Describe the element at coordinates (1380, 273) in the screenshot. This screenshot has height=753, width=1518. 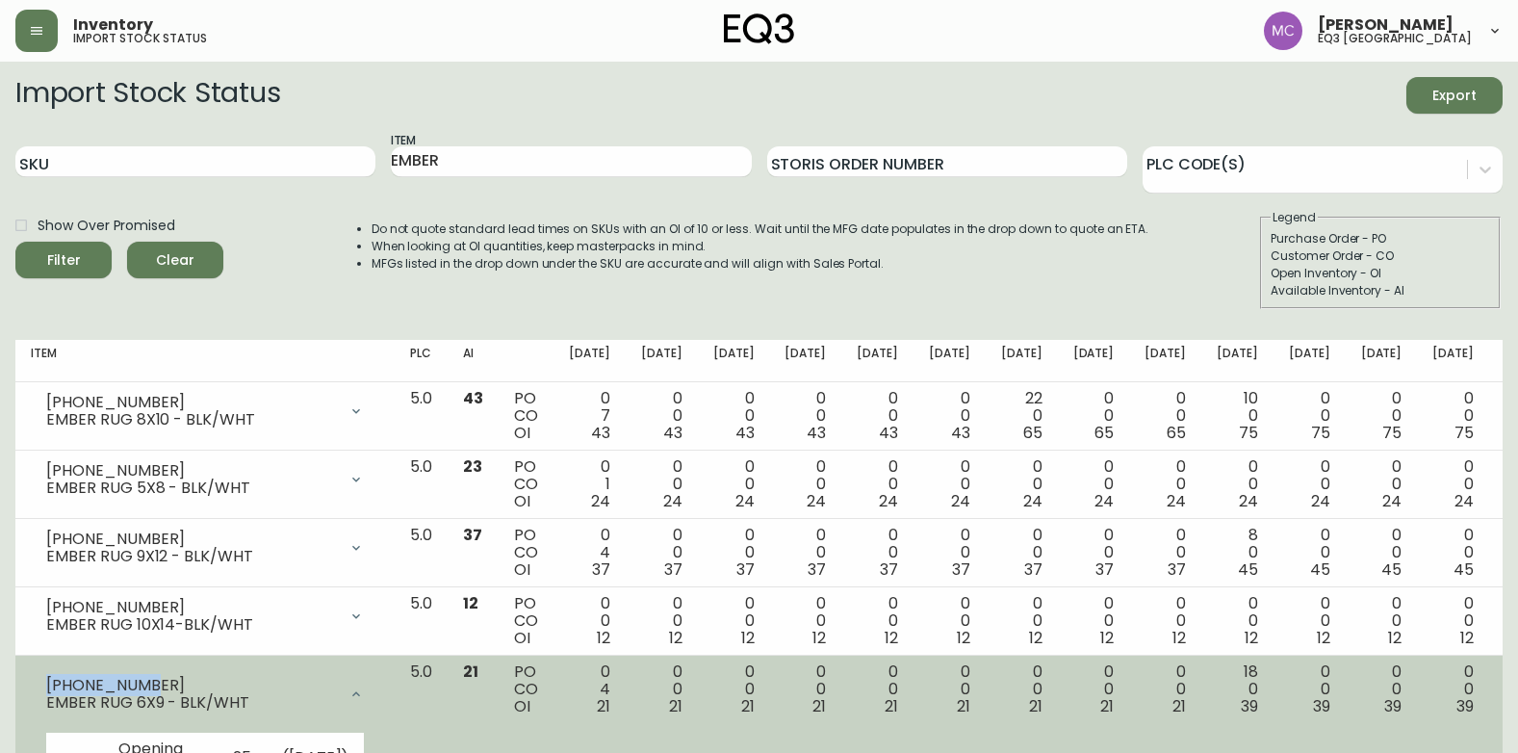
I see `div: Open Inventory - OI` at that location.